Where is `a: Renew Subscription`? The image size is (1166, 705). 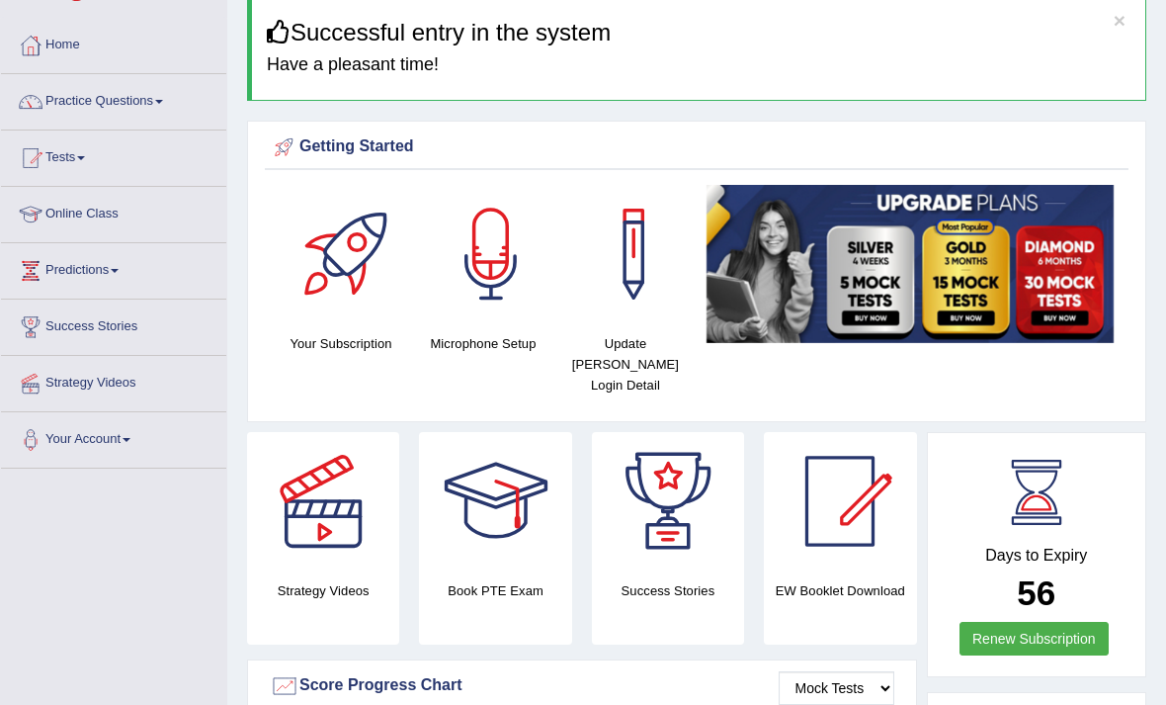 a: Renew Subscription is located at coordinates (1034, 639).